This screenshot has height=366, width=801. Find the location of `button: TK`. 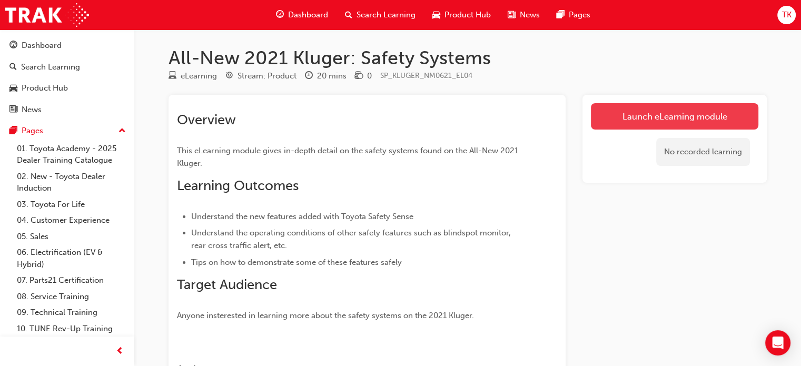

button: TK is located at coordinates (786, 15).